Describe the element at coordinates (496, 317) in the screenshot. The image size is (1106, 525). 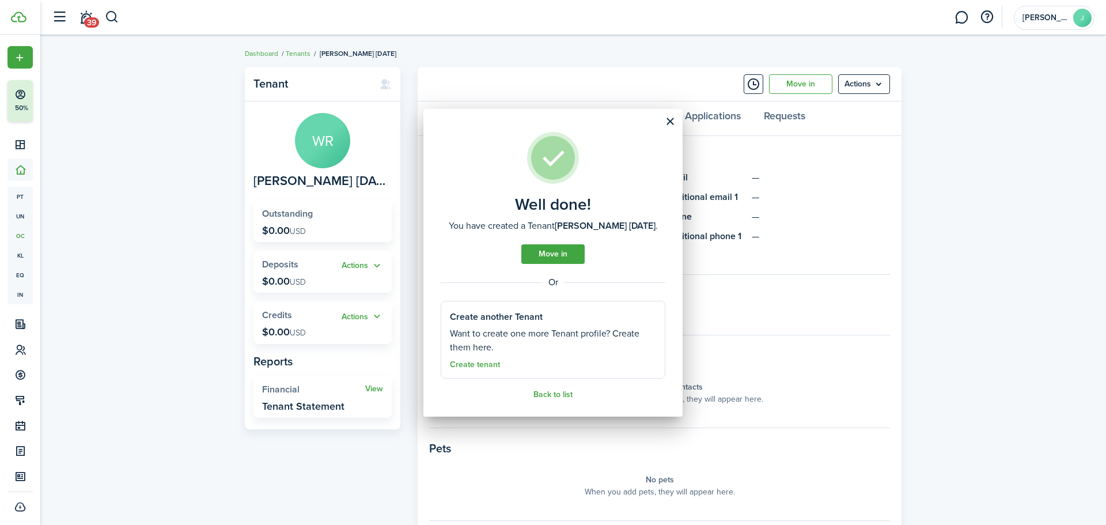
I see `well-done-section-title: Create another Tenant` at that location.